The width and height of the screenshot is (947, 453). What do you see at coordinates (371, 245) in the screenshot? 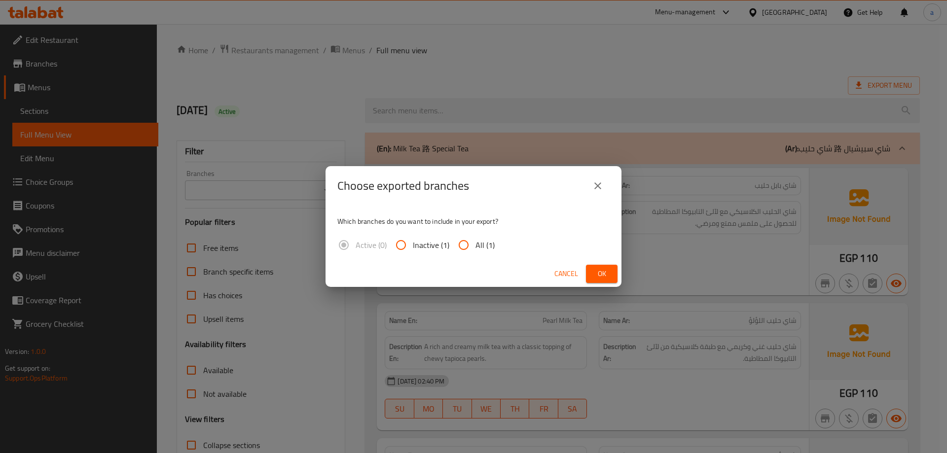
I see `span: Active (0)` at bounding box center [371, 245].